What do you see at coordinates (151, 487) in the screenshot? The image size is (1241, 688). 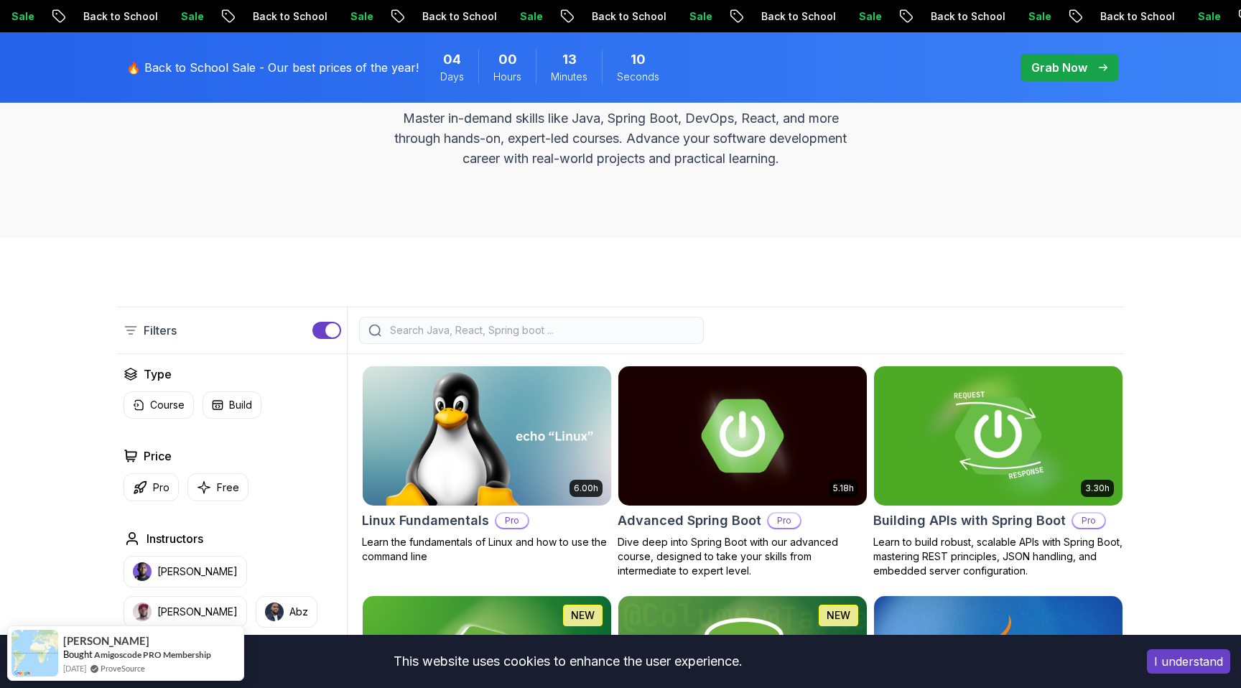 I see `button: Pro` at bounding box center [151, 487].